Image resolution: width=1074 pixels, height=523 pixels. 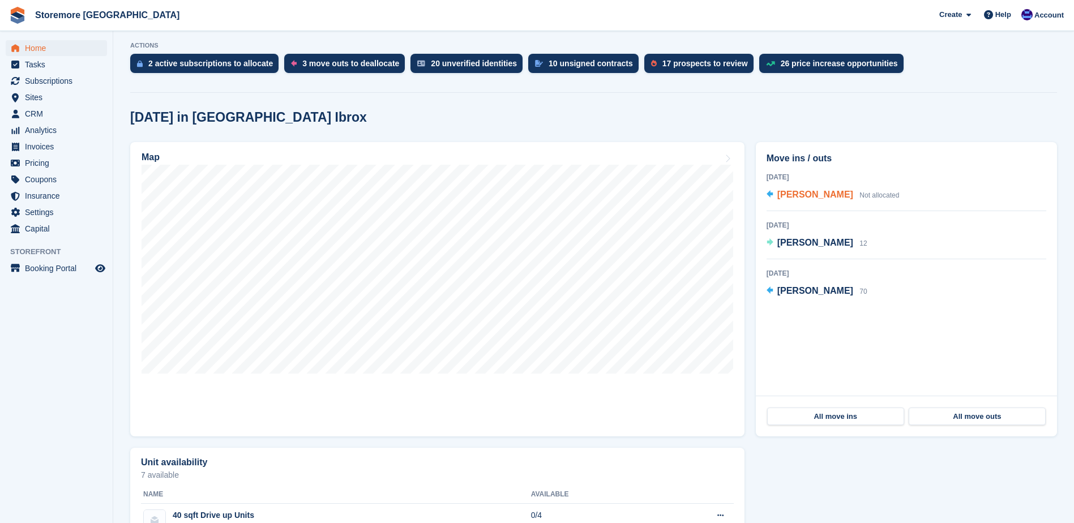 I want to click on span: Booking Portal, so click(x=59, y=268).